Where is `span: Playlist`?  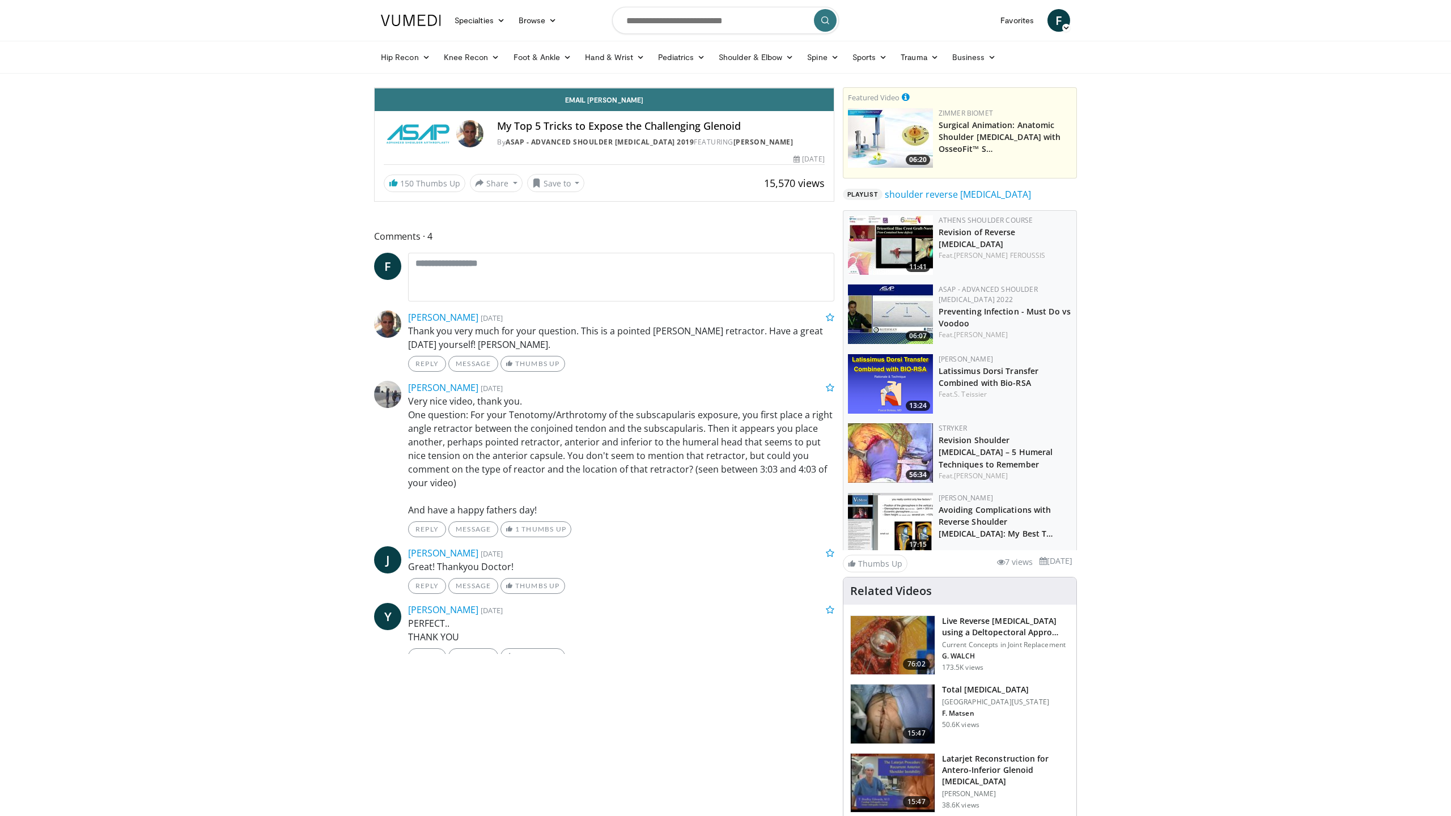
span: Playlist is located at coordinates (863, 194).